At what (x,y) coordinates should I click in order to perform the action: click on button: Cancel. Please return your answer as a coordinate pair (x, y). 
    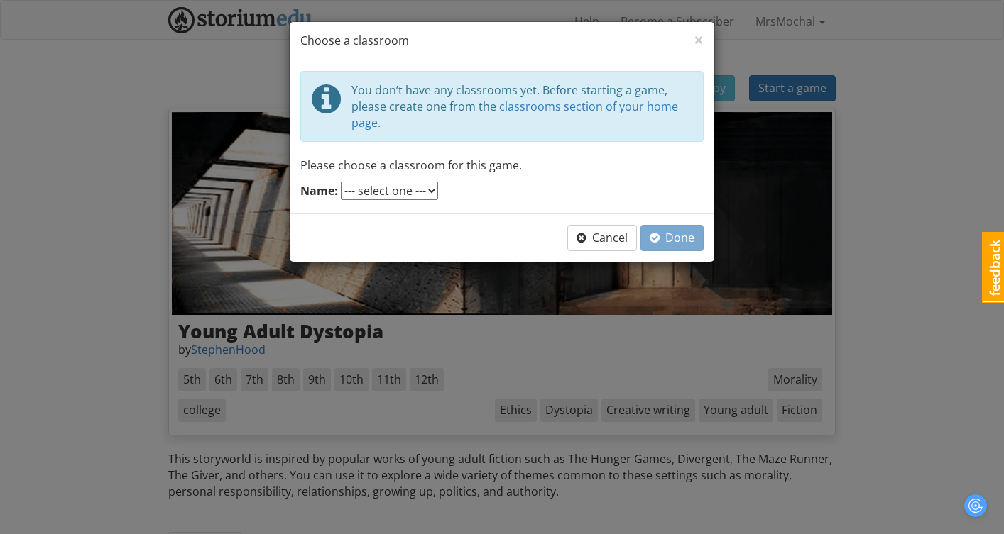
    Looking at the image, I should click on (602, 238).